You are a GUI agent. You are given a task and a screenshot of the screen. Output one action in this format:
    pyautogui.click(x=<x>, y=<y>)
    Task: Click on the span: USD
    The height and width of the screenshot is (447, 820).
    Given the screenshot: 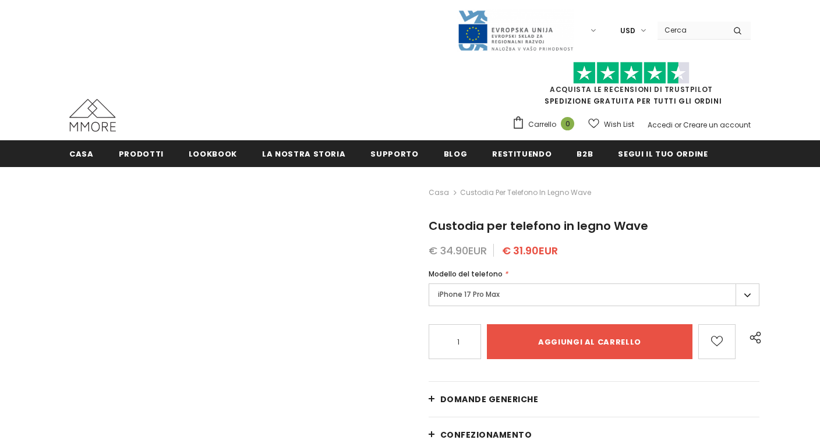 What is the action you would take?
    pyautogui.click(x=628, y=31)
    